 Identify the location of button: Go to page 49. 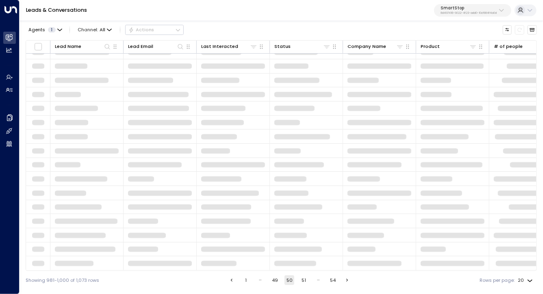
(275, 281).